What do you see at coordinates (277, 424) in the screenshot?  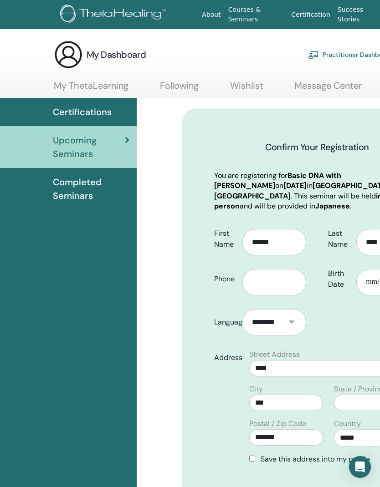 I see `label: Postal / Zip Code` at bounding box center [277, 424].